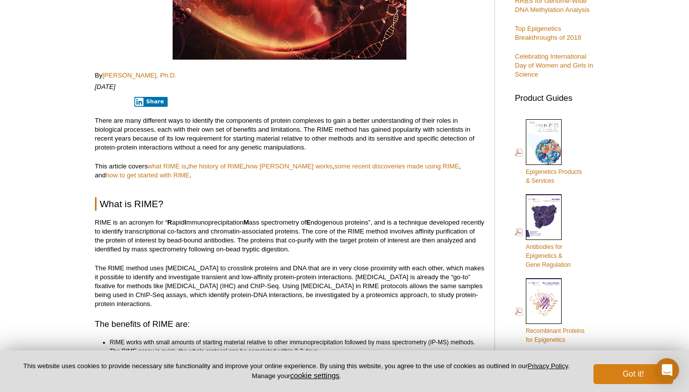  Describe the element at coordinates (396, 166) in the screenshot. I see `a: some recent discoveries made using RIME` at that location.